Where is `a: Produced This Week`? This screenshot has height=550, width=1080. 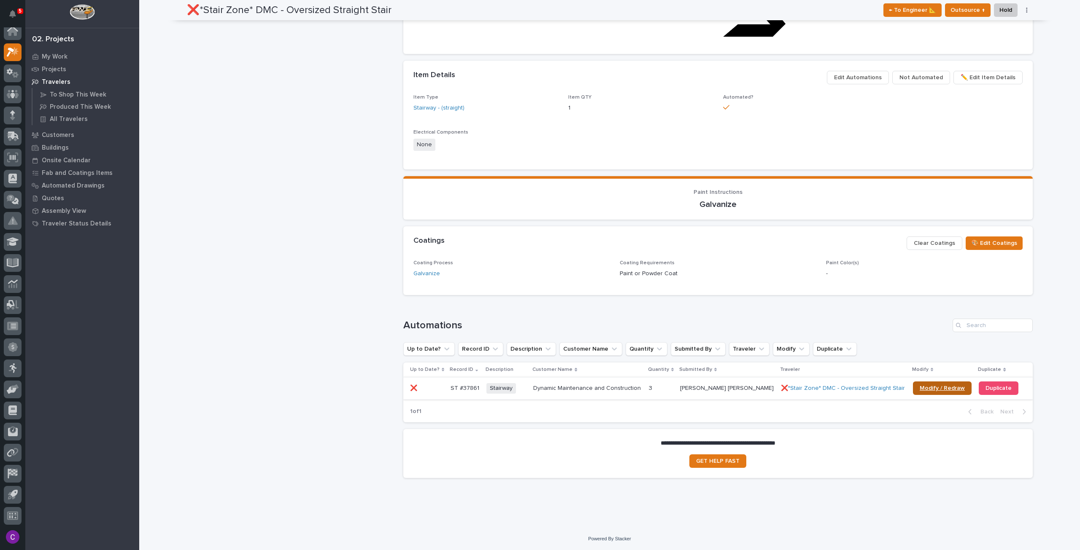
a: Produced This Week is located at coordinates (86, 107).